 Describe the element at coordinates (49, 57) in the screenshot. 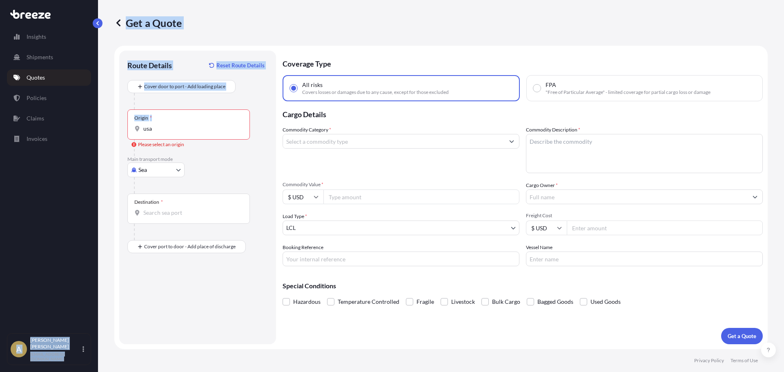

I see `a: Shipments` at that location.